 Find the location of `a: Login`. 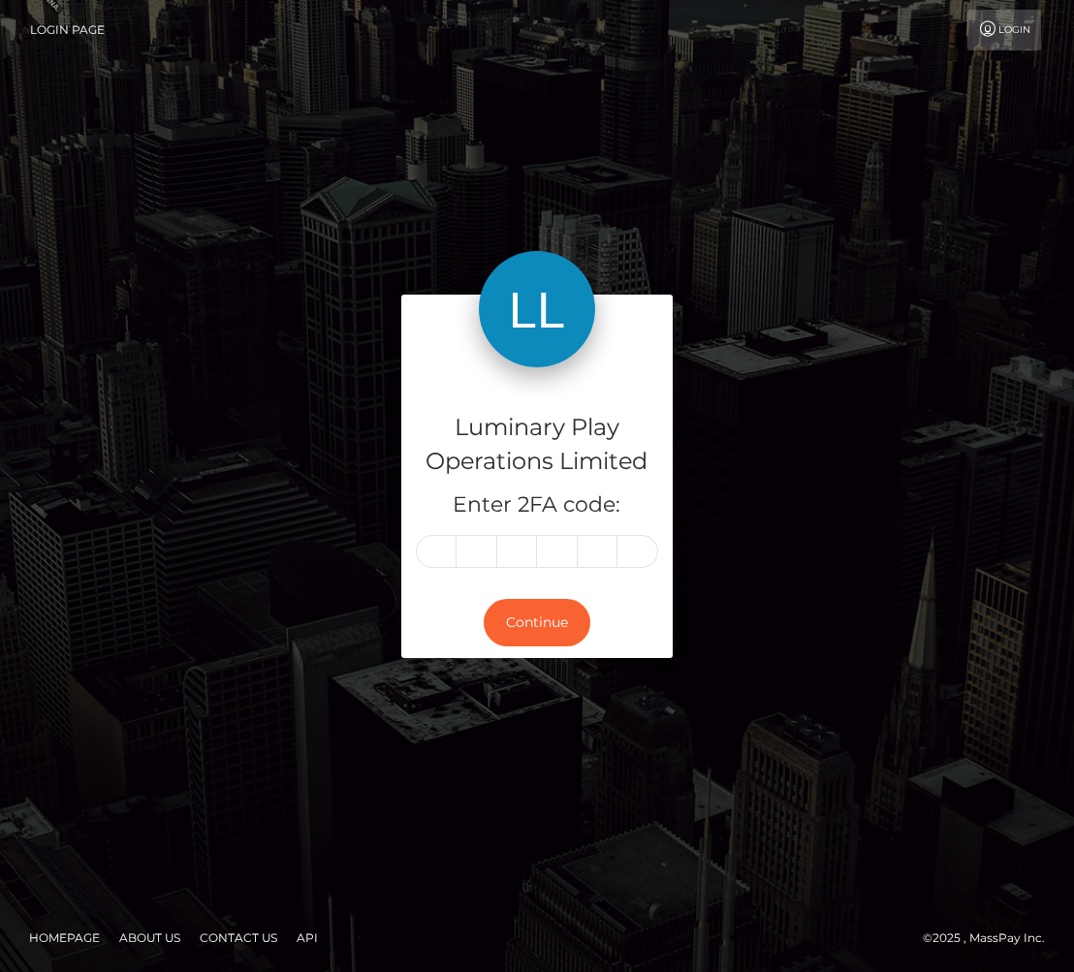

a: Login is located at coordinates (1004, 30).